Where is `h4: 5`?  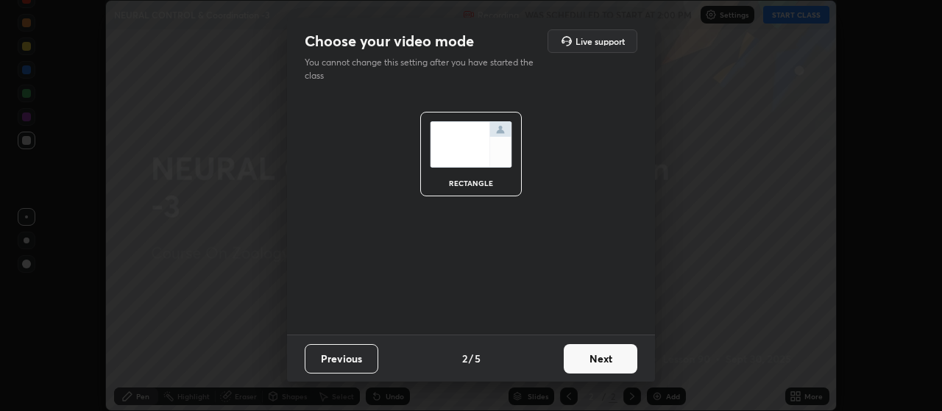 h4: 5 is located at coordinates (477, 358).